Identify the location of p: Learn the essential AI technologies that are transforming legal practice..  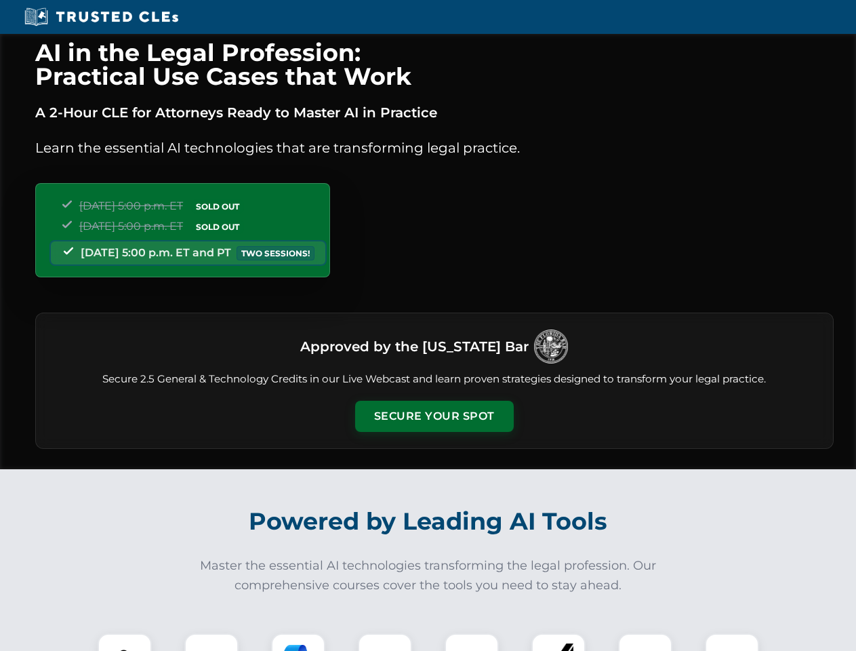
(435, 148).